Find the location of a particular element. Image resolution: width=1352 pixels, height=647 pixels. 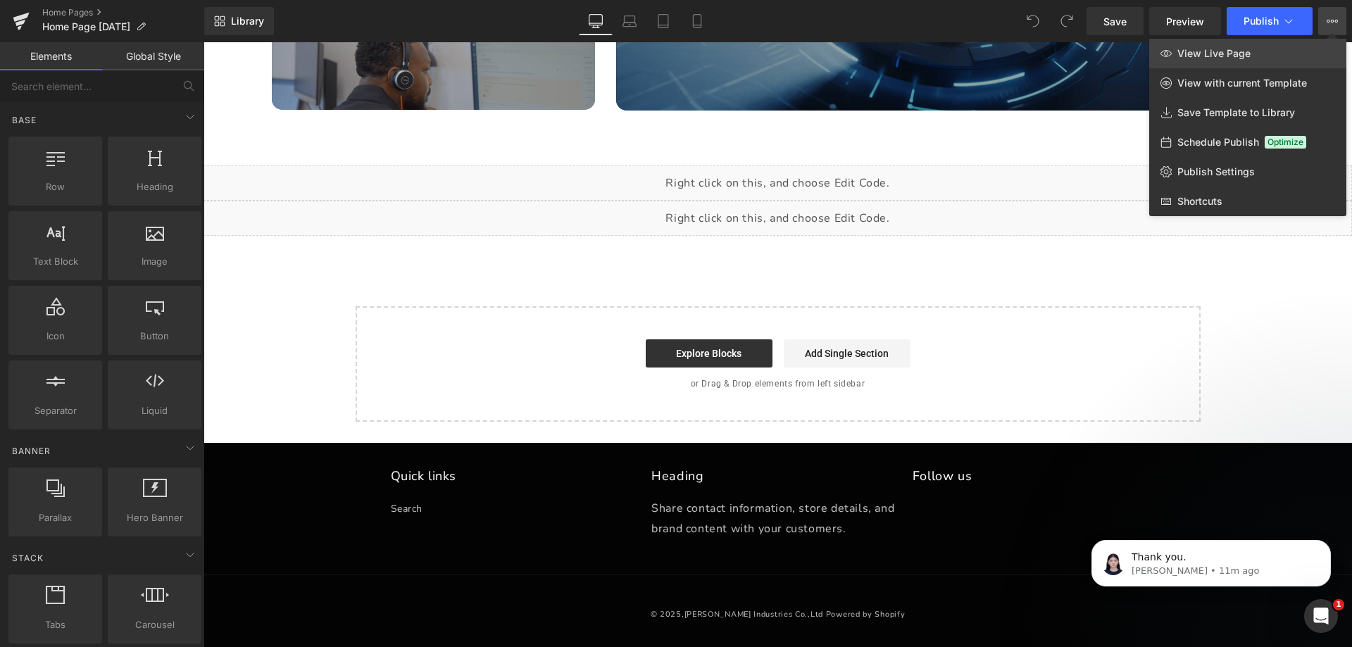

a: Explore Blocks is located at coordinates (505, 311).